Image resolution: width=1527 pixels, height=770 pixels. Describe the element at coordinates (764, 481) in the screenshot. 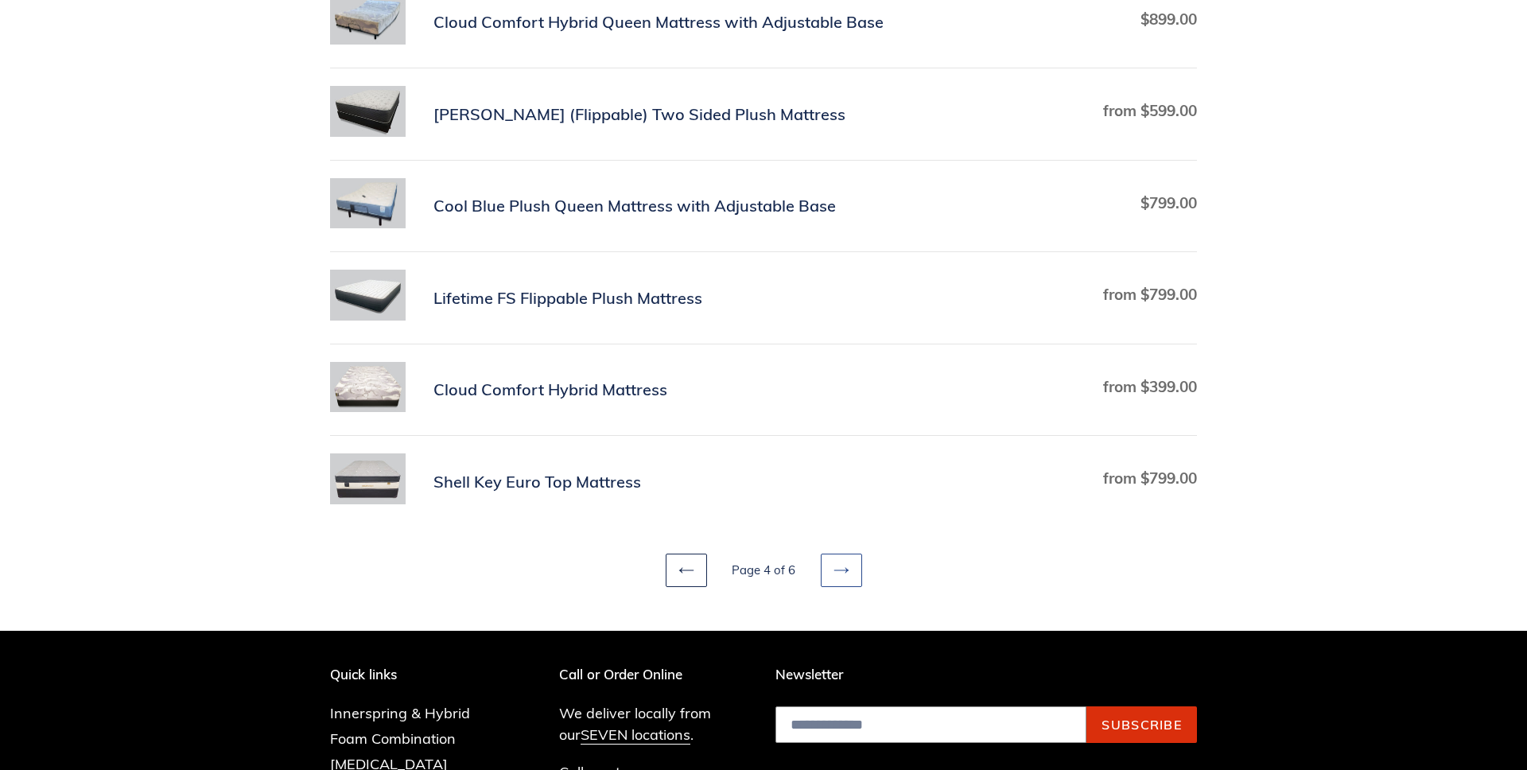

I see `a: Shell Key Euro Top Mattress` at that location.